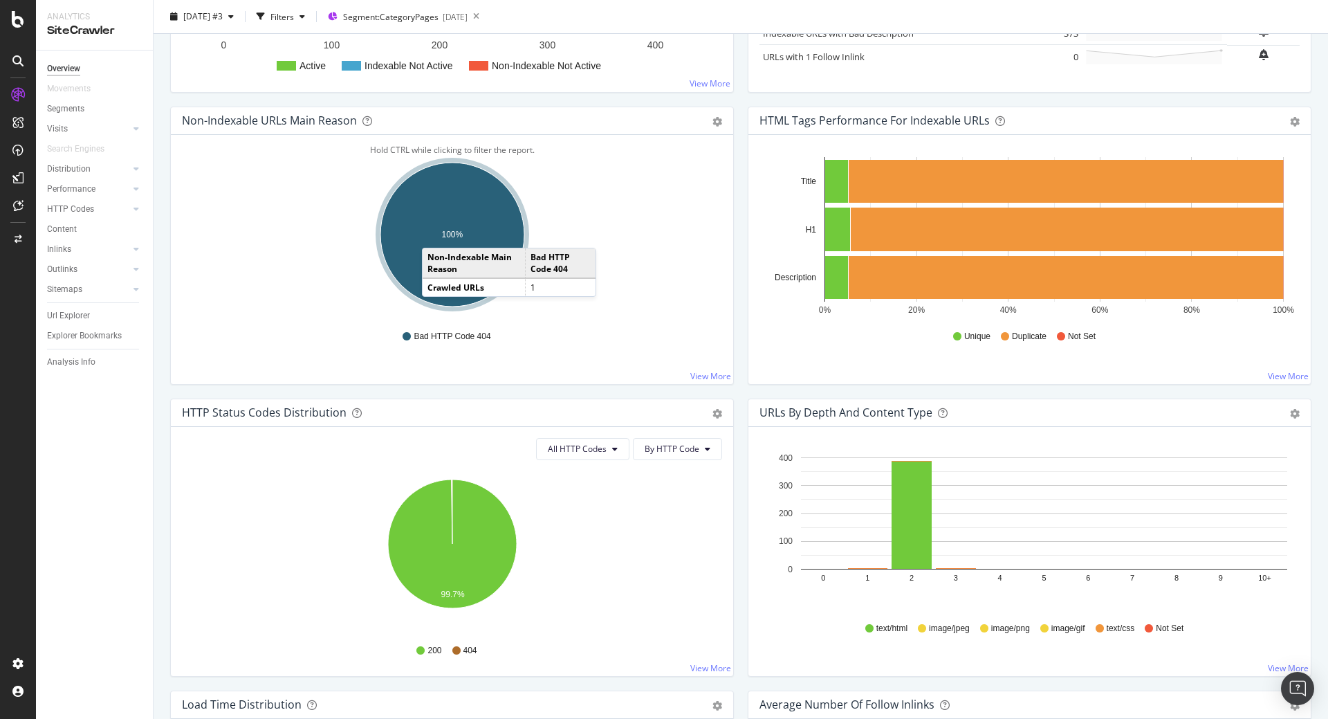 The height and width of the screenshot is (719, 1328). I want to click on text: 1, so click(868, 578).